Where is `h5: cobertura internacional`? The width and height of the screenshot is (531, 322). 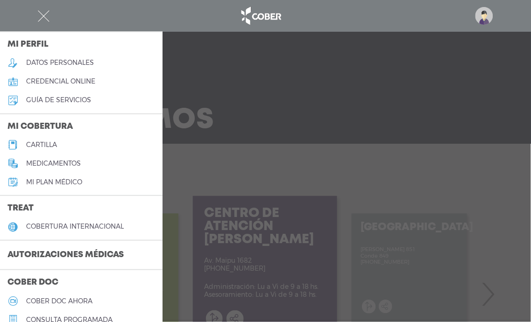
h5: cobertura internacional is located at coordinates (75, 227).